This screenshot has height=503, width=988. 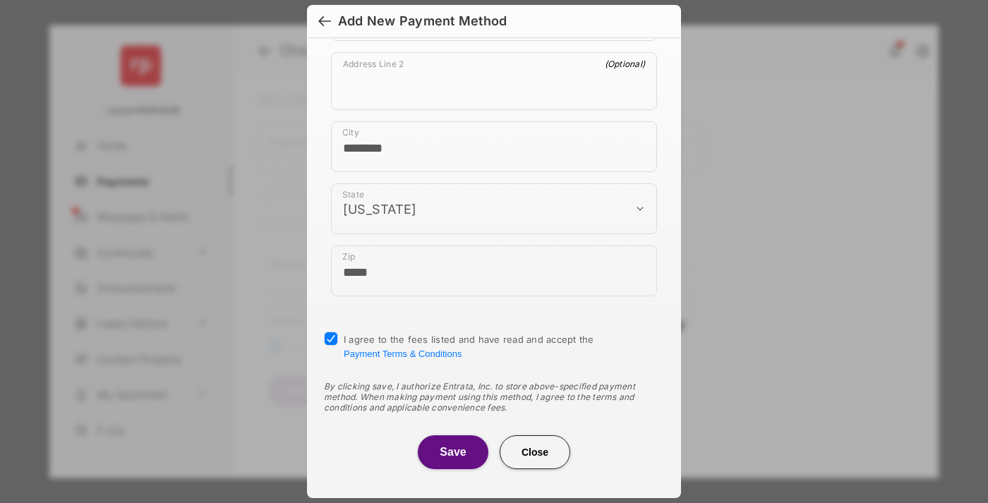 I want to click on div: Add New Payment Method, so click(x=422, y=21).